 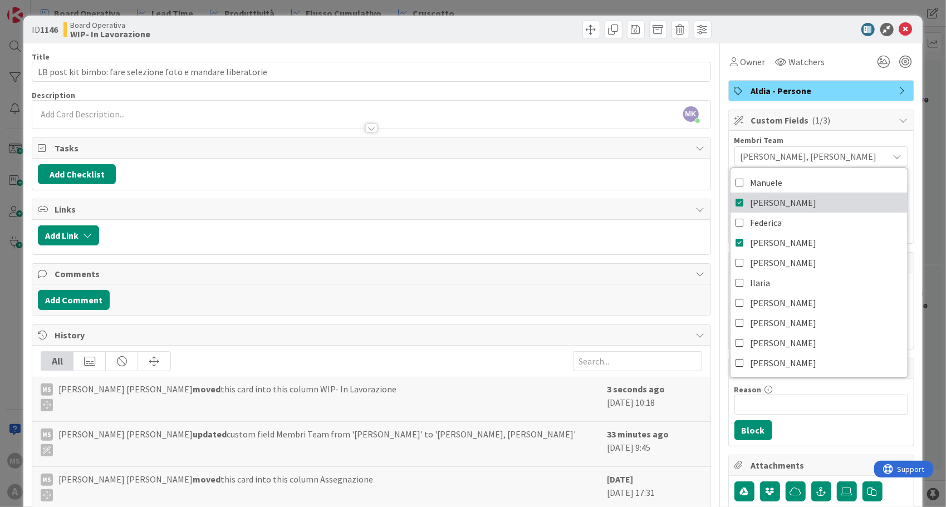 I want to click on input: Search..., so click(x=637, y=361).